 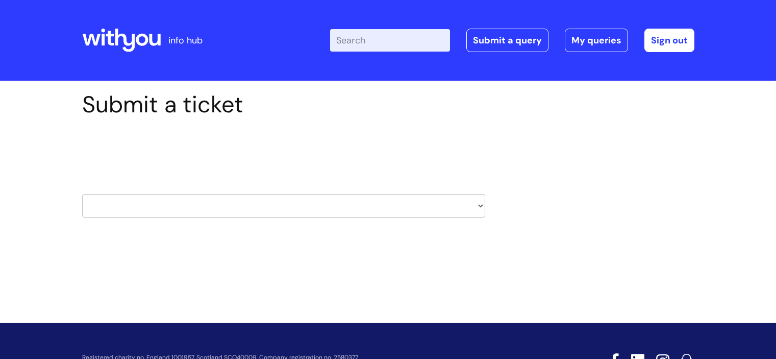 I want to click on a: Submit a query, so click(x=507, y=40).